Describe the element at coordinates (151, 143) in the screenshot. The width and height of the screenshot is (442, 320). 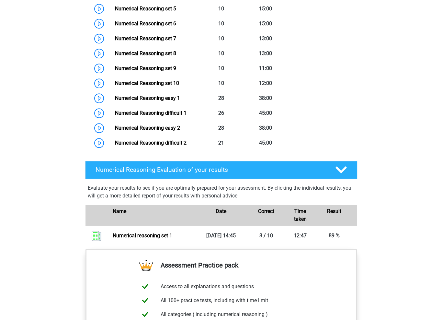
I see `a: Numerical Reasoning difficult 2` at that location.